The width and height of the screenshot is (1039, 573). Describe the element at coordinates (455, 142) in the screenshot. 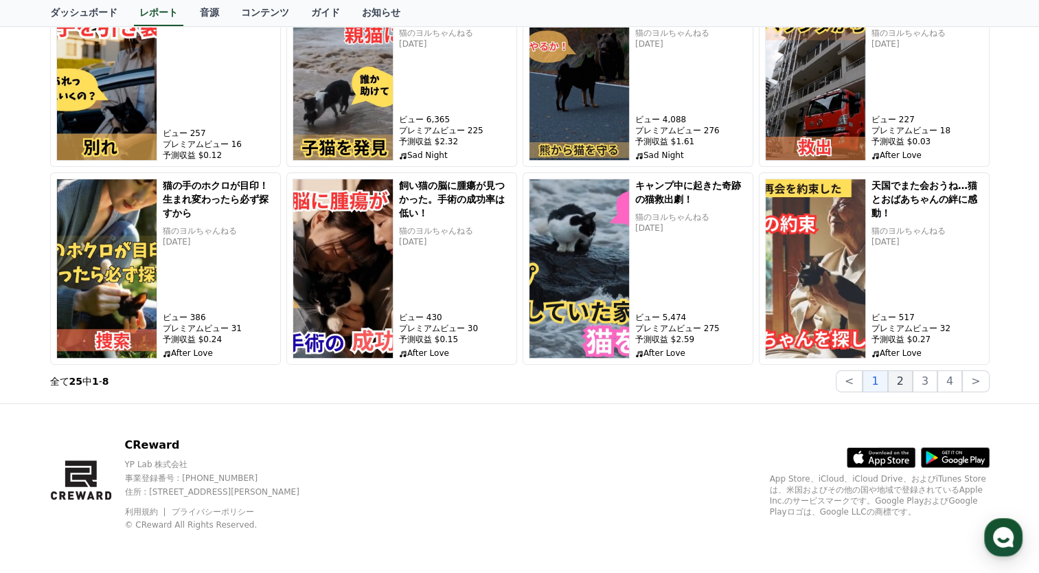

I see `p: 予測収益 $2.32` at that location.